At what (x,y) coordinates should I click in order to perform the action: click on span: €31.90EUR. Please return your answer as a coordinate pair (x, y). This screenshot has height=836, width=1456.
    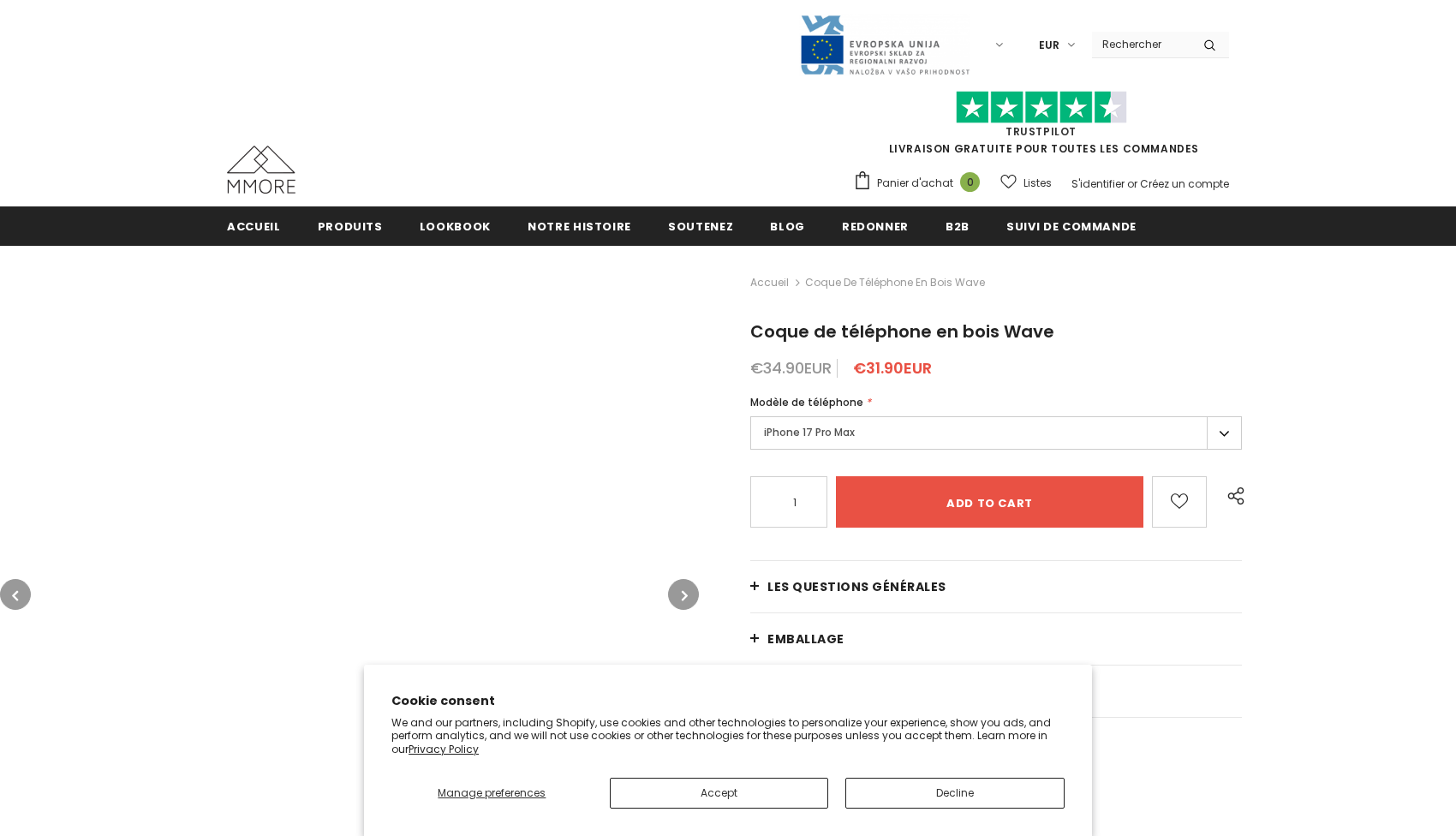
    Looking at the image, I should click on (893, 368).